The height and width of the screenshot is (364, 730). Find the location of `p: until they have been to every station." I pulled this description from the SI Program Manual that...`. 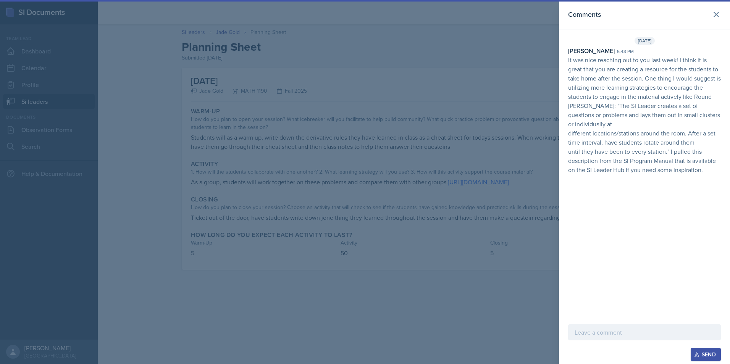

p: until they have been to every station." I pulled this description from the SI Program Manual that... is located at coordinates (645, 161).